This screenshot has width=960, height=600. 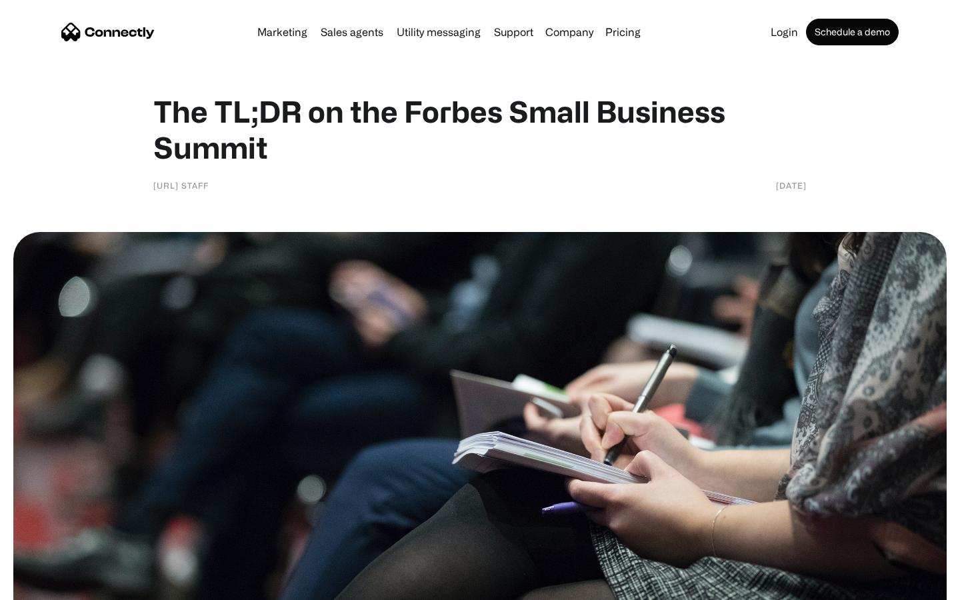 I want to click on a: Marketing, so click(x=282, y=32).